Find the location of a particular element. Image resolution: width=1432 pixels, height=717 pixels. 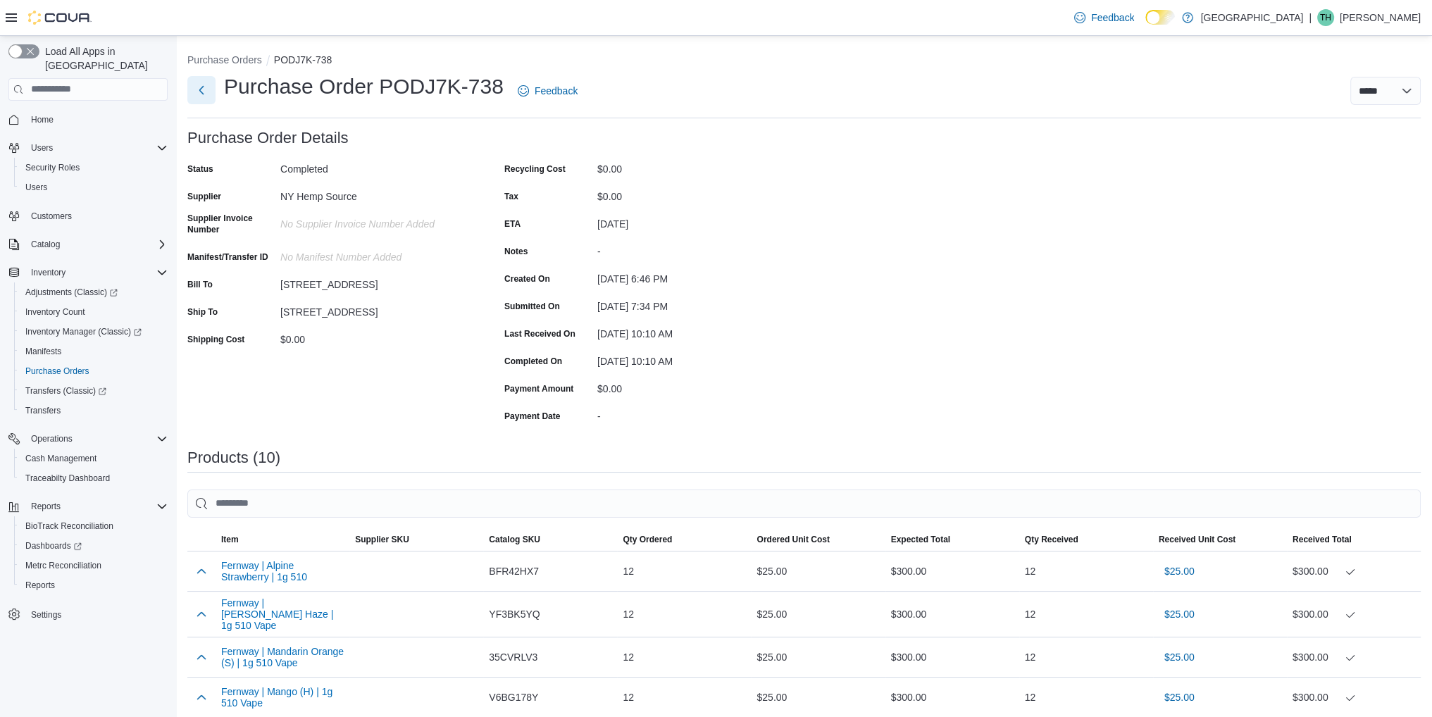

span: BioTrack Reconciliation is located at coordinates (94, 526).